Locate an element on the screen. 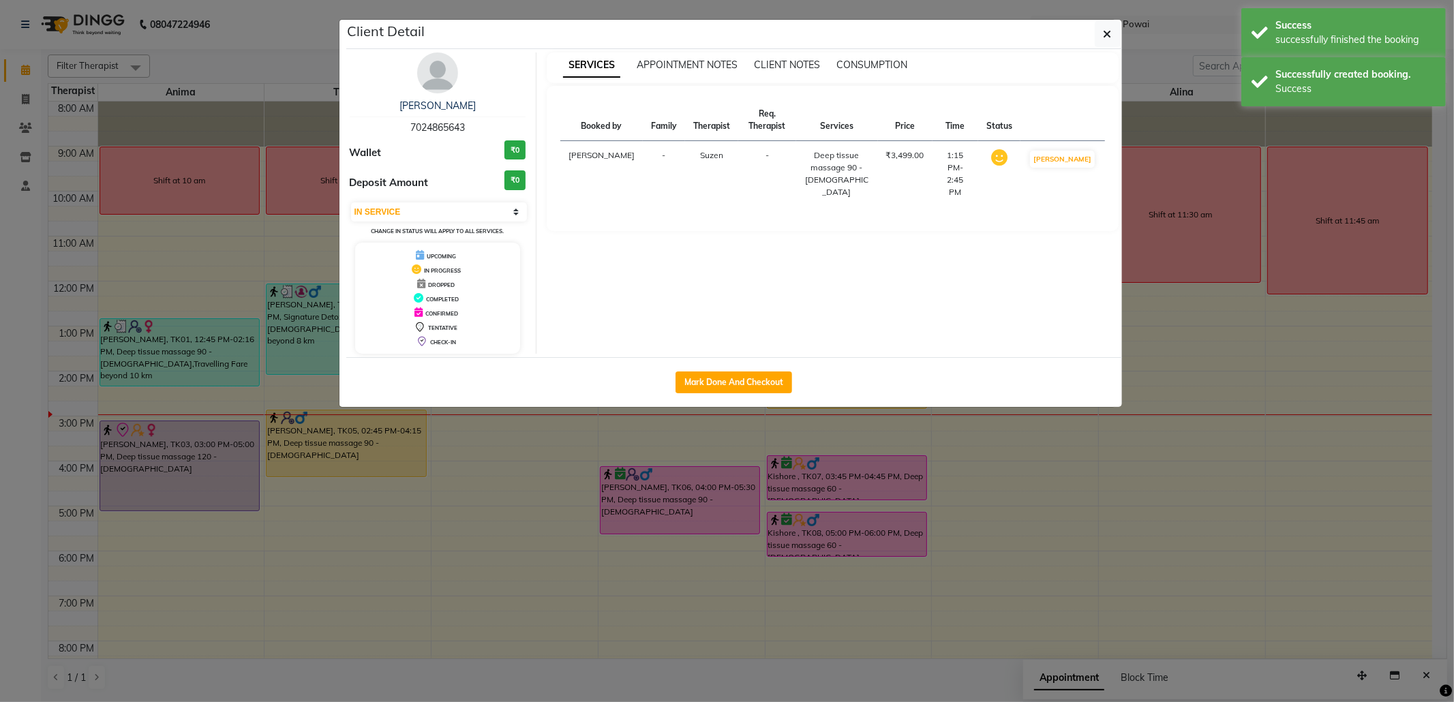 Image resolution: width=1454 pixels, height=702 pixels. h5: Client Detail is located at coordinates (387, 31).